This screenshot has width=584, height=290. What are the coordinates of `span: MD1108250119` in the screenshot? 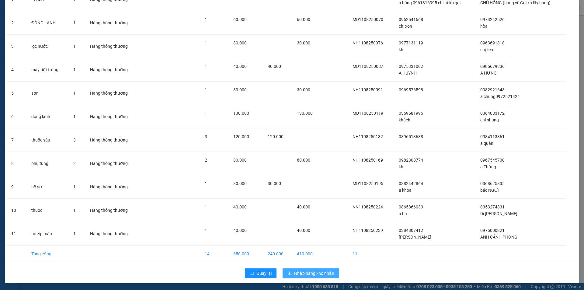 It's located at (367, 113).